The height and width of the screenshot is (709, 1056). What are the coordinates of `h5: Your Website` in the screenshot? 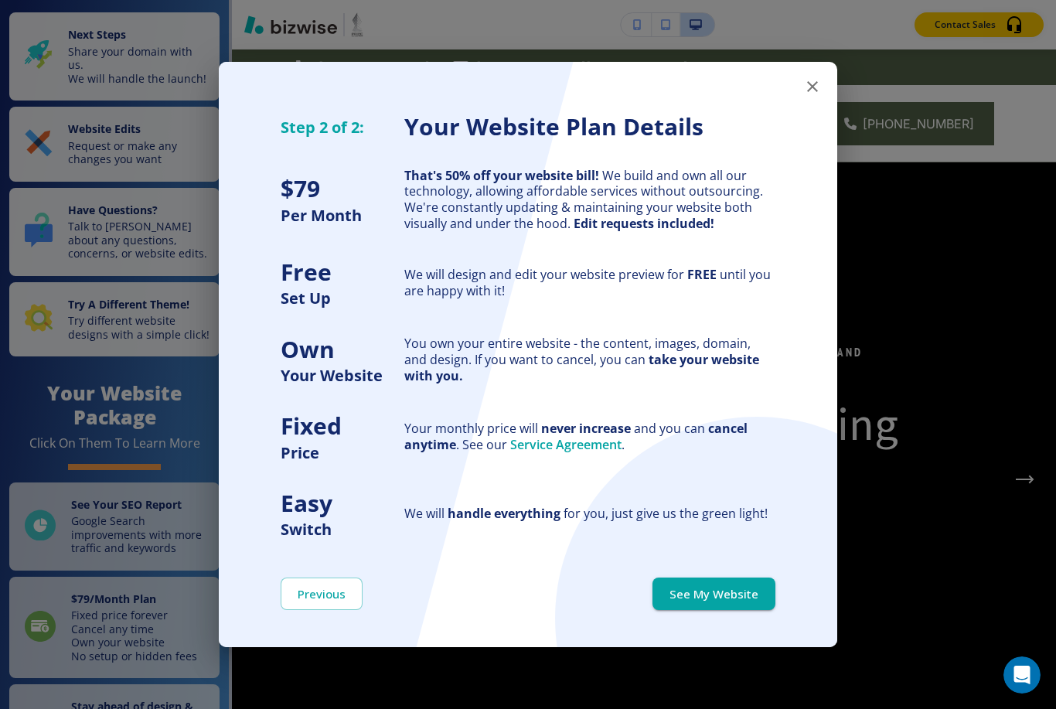 It's located at (342, 375).